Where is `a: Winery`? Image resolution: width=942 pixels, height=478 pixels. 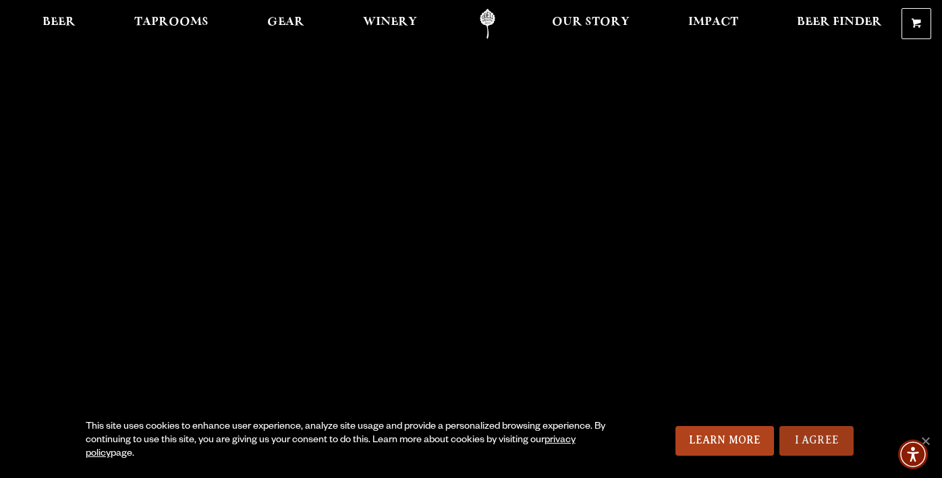
a: Winery is located at coordinates (390, 24).